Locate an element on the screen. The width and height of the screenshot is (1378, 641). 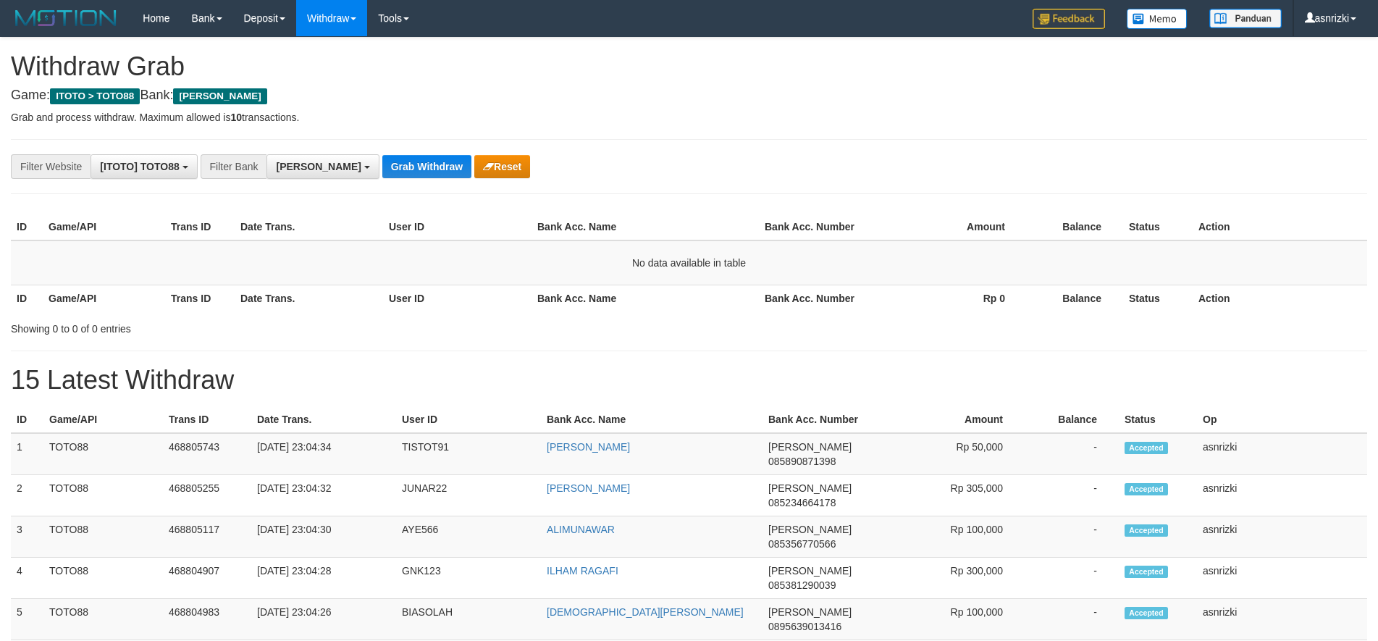
th: Op is located at coordinates (1282, 419).